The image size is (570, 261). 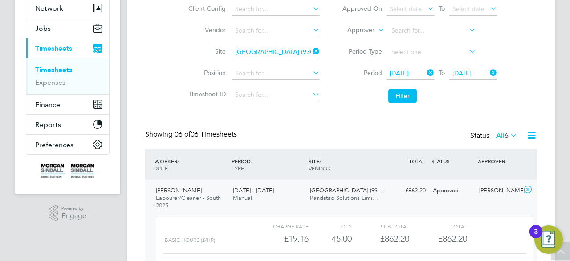 What do you see at coordinates (362, 73) in the screenshot?
I see `label: Period` at bounding box center [362, 73].